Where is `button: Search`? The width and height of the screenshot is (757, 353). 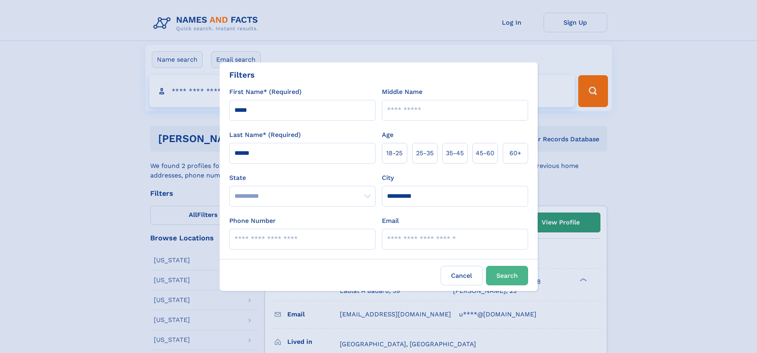 button: Search is located at coordinates (507, 275).